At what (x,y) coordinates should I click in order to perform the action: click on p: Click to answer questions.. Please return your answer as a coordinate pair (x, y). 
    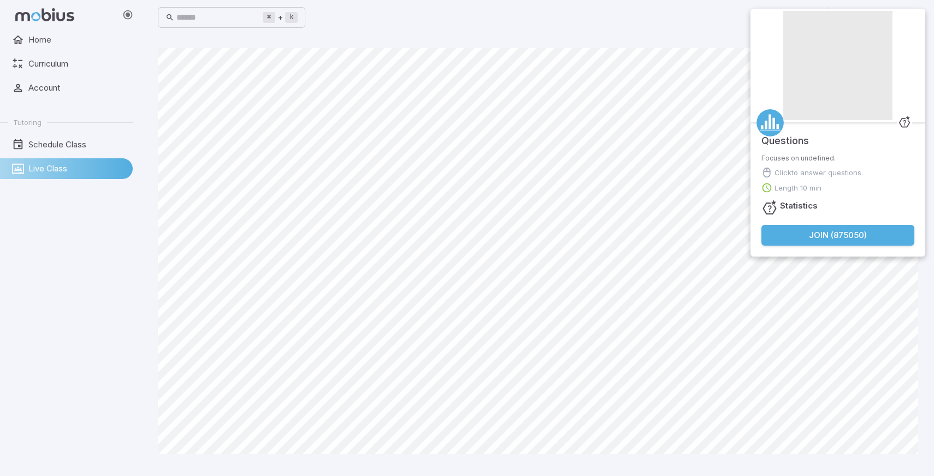
    Looking at the image, I should click on (819, 173).